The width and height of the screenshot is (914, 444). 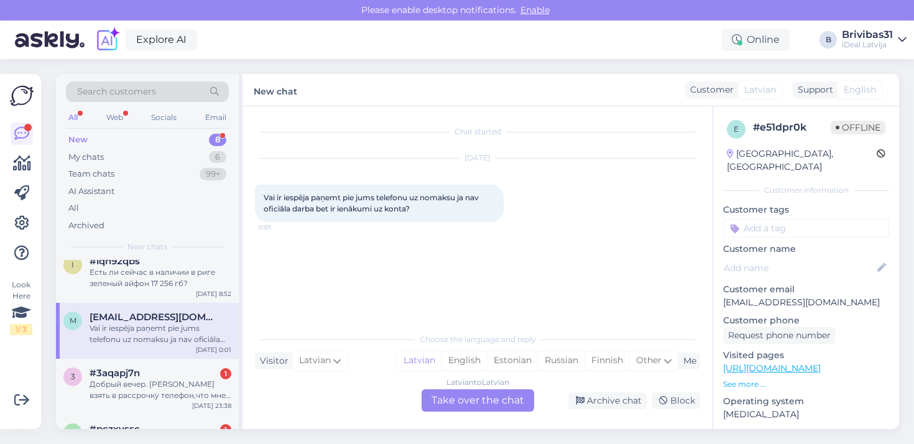 I want to click on input: Add a tag, so click(x=806, y=228).